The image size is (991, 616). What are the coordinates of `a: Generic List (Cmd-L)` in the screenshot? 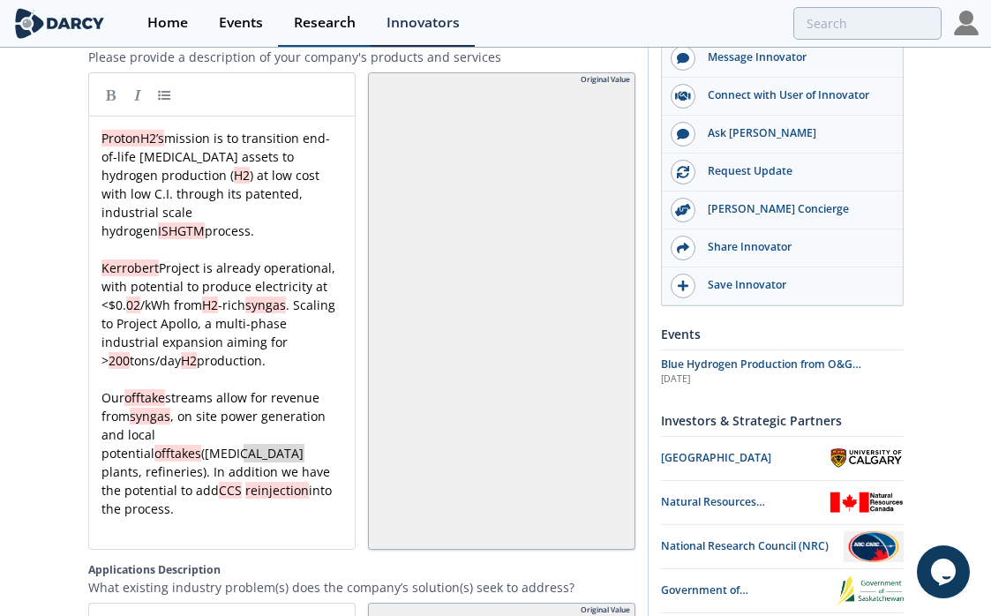 It's located at (164, 94).